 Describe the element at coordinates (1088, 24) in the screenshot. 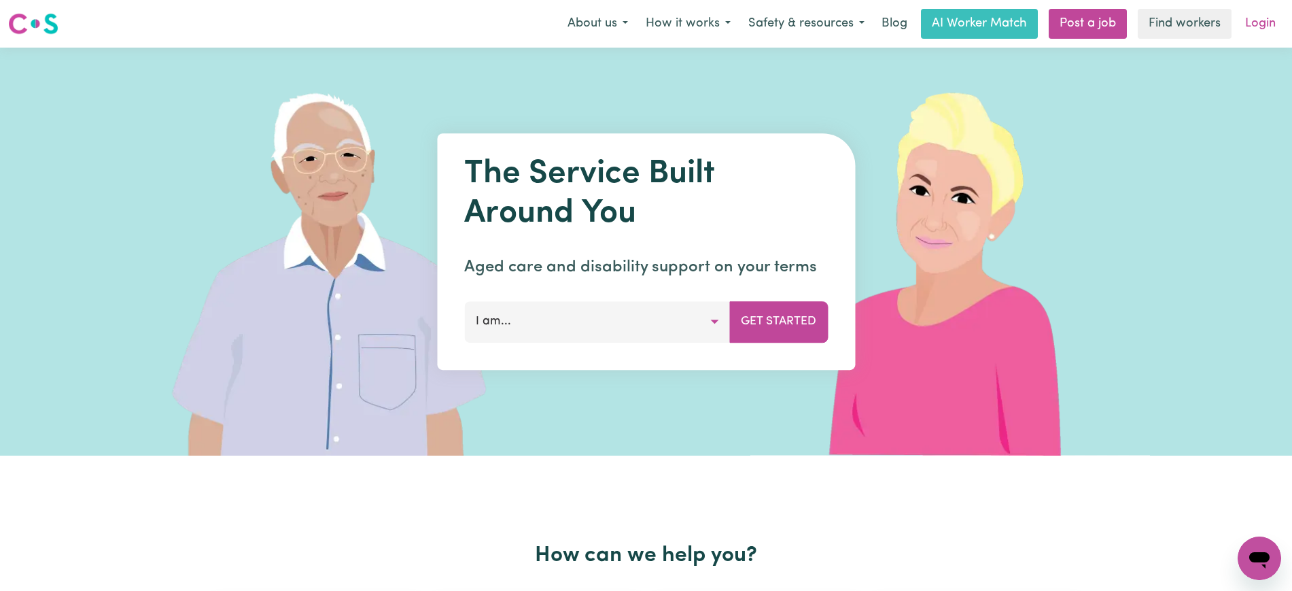

I see `a: Post a job` at that location.